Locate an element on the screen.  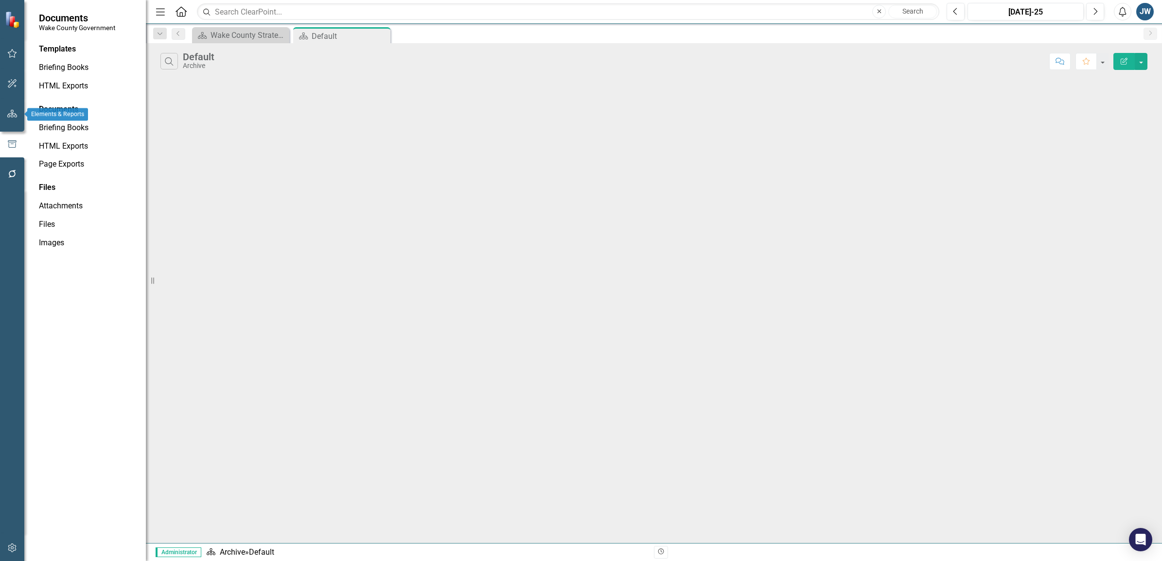
span: Documents is located at coordinates (77, 18).